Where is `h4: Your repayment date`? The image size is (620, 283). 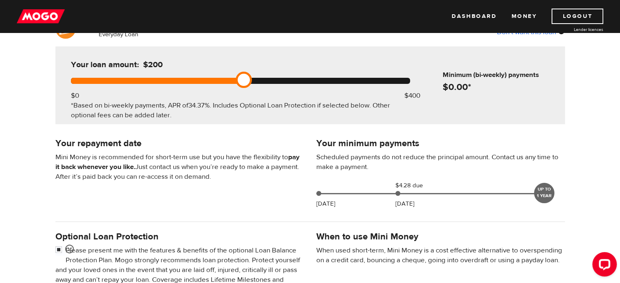
h4: Your repayment date is located at coordinates (180, 143).